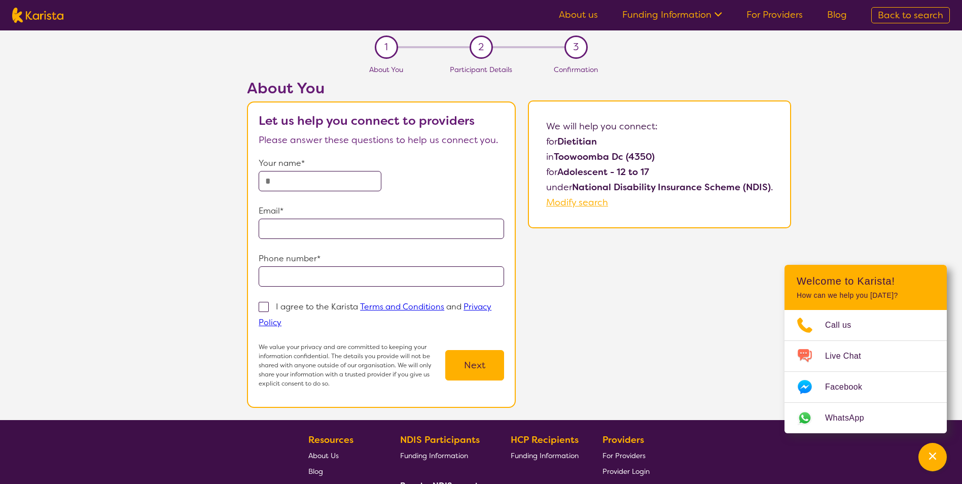  What do you see at coordinates (932, 457) in the screenshot?
I see `button: Channel Menu` at bounding box center [932, 457].